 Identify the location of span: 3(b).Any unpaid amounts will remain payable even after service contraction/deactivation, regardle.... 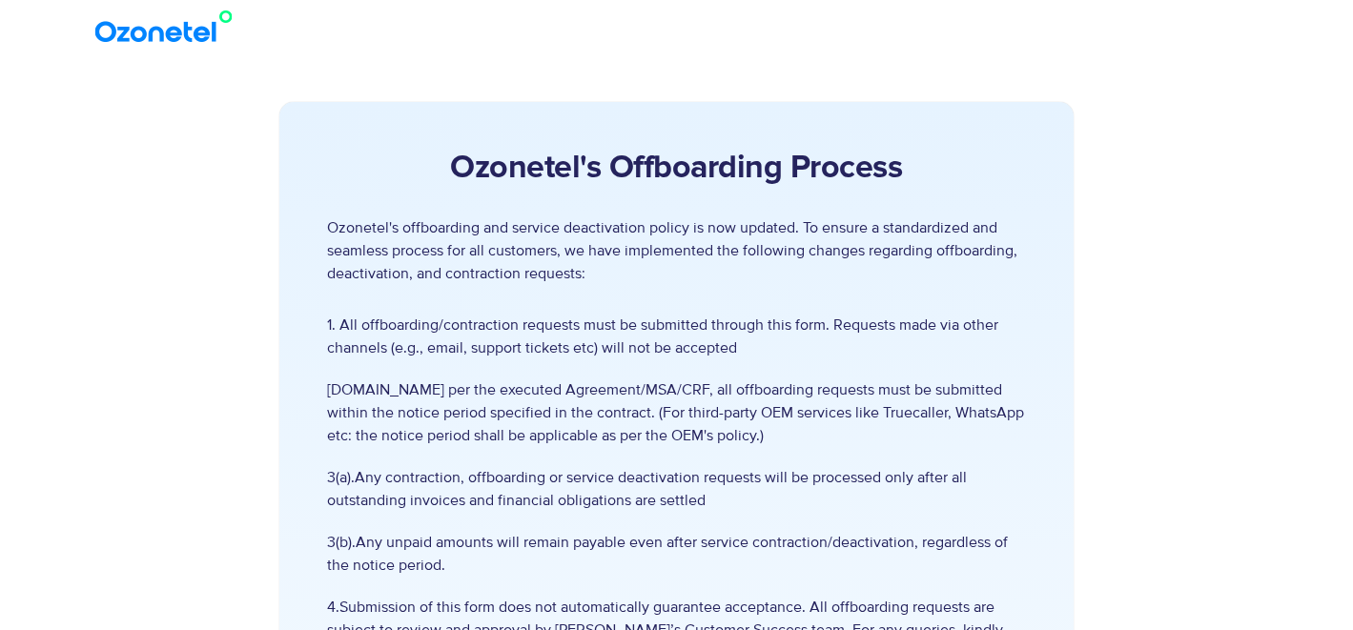
(676, 554).